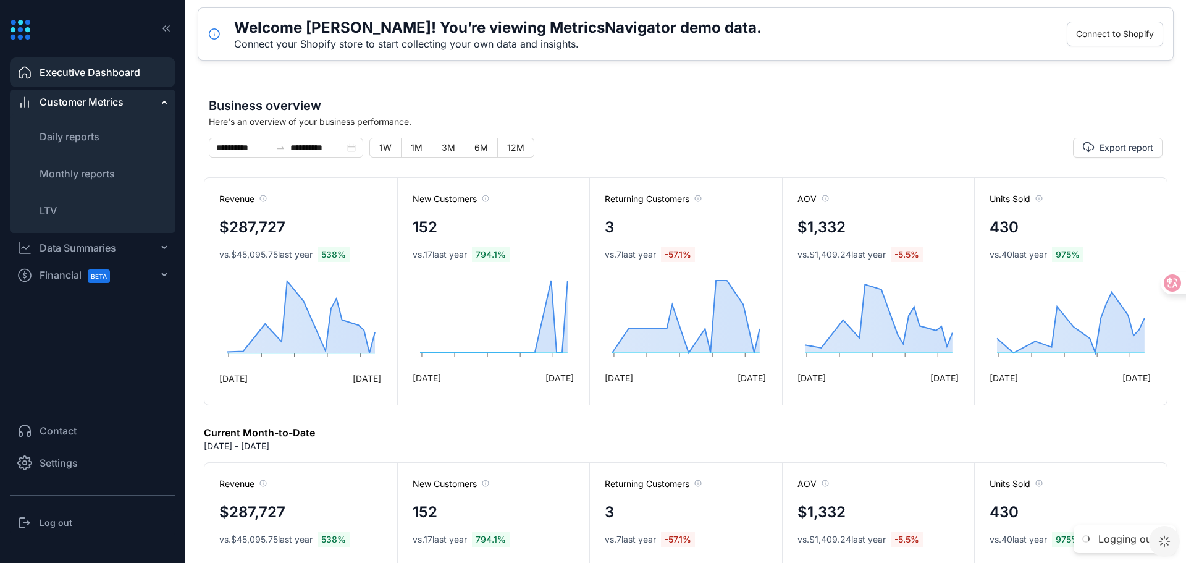  Describe the element at coordinates (498, 44) in the screenshot. I see `div: Connect your Shopify store to start collecting your own data and insights.` at that location.